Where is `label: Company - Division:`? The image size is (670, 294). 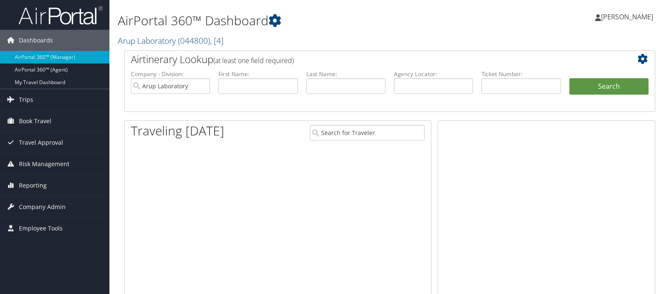 label: Company - Division: is located at coordinates (170, 74).